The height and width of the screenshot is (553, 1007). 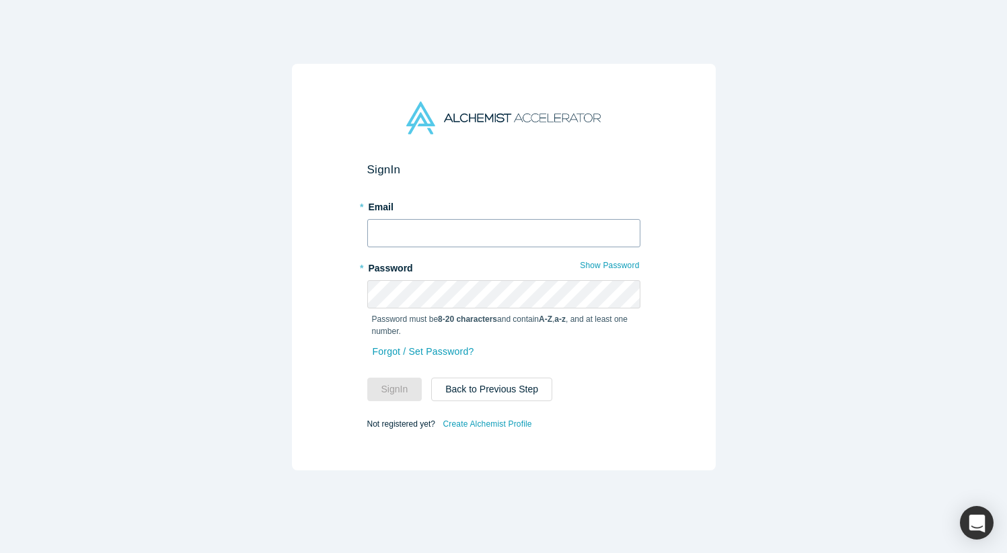 I want to click on img: Alchemist Accelerator Logo, so click(x=503, y=118).